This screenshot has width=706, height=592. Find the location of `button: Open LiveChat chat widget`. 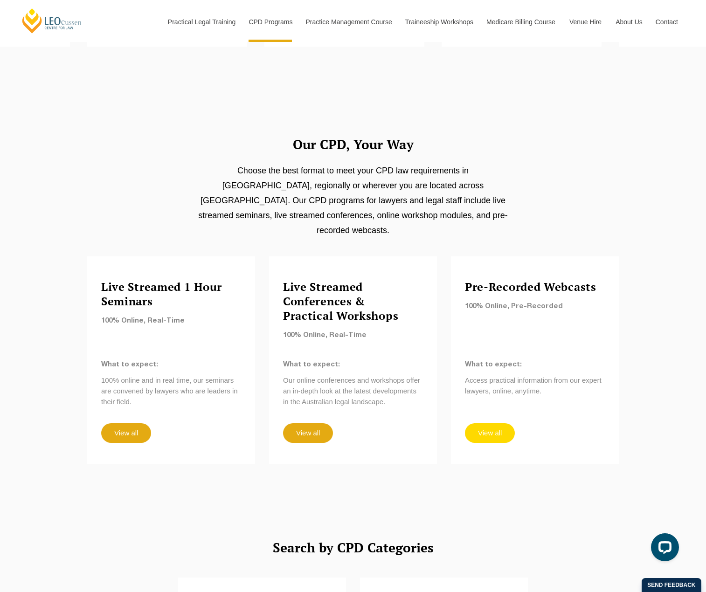

button: Open LiveChat chat widget is located at coordinates (21, 18).